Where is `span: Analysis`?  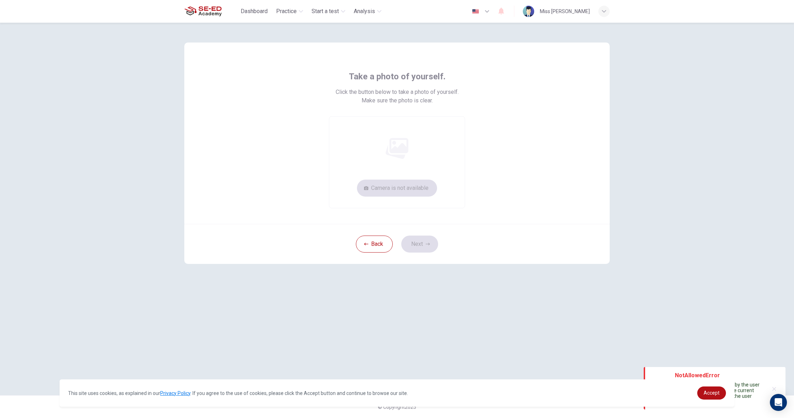
span: Analysis is located at coordinates (364, 11).